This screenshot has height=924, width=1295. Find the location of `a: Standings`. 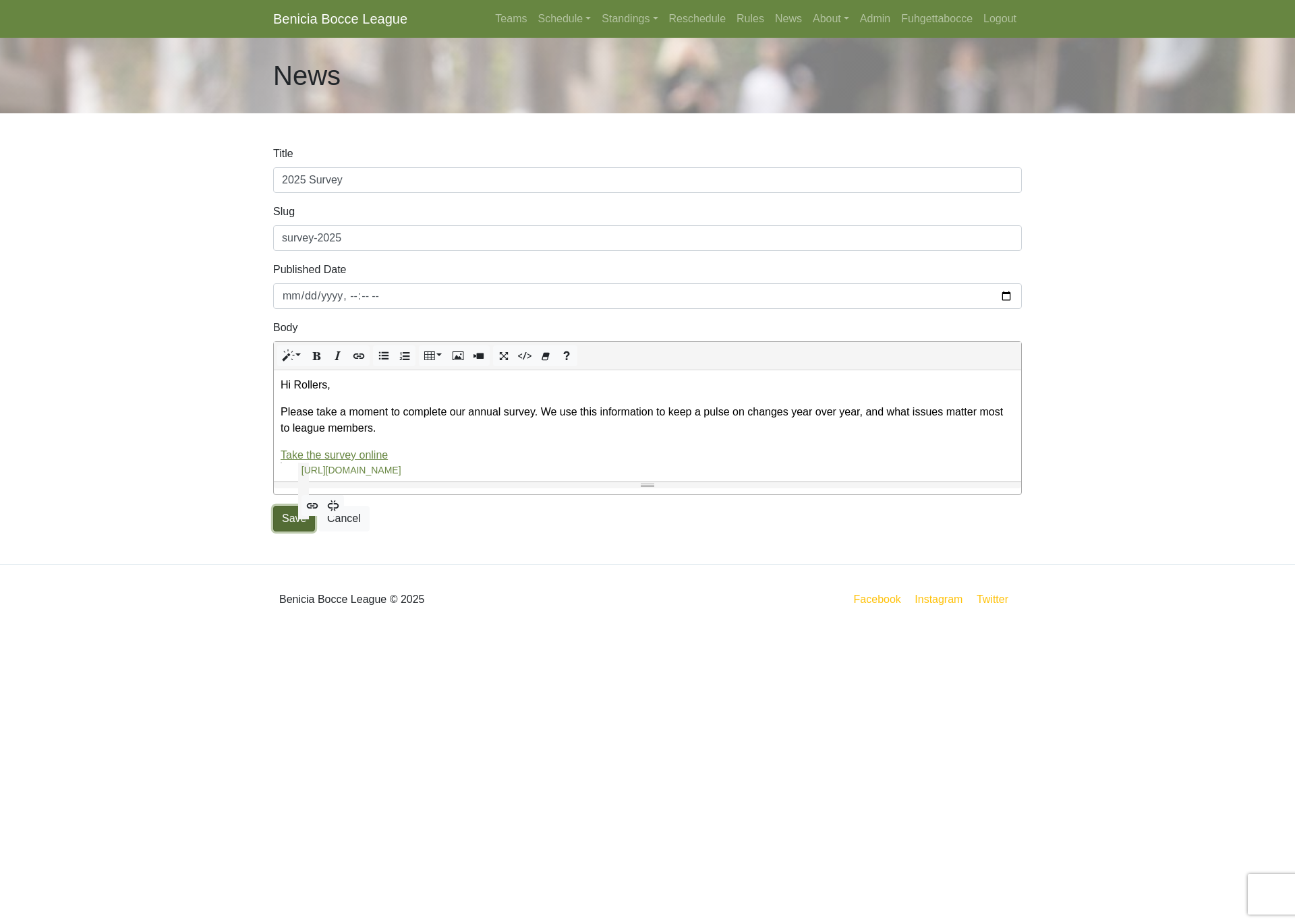

a: Standings is located at coordinates (629, 18).